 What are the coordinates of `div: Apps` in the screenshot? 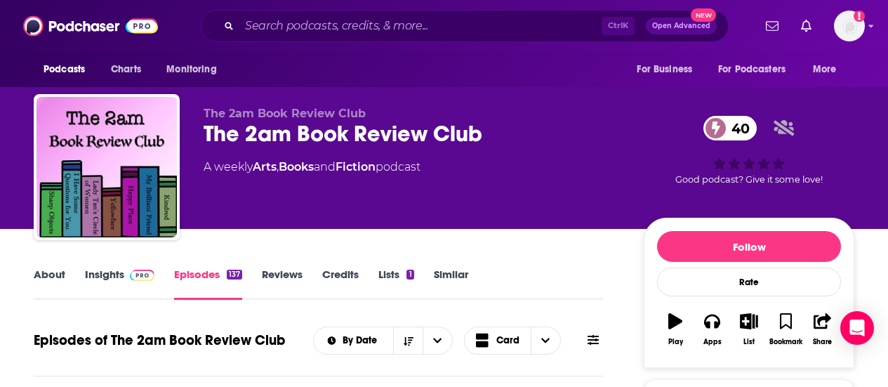 It's located at (713, 342).